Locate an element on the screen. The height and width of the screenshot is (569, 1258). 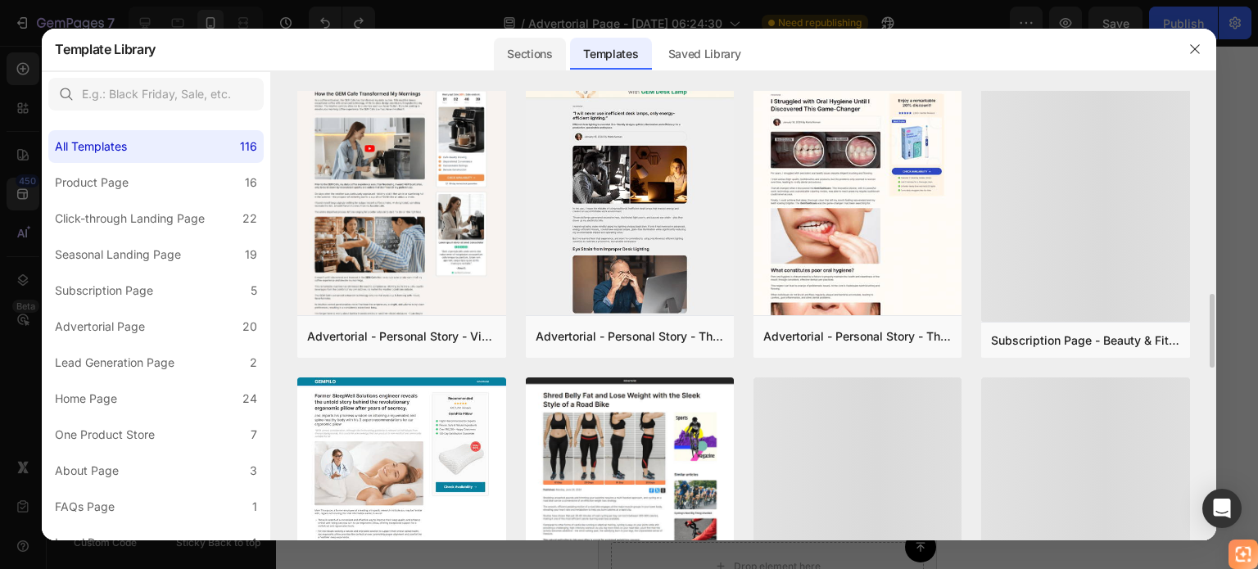
div: 2 is located at coordinates (253, 363).